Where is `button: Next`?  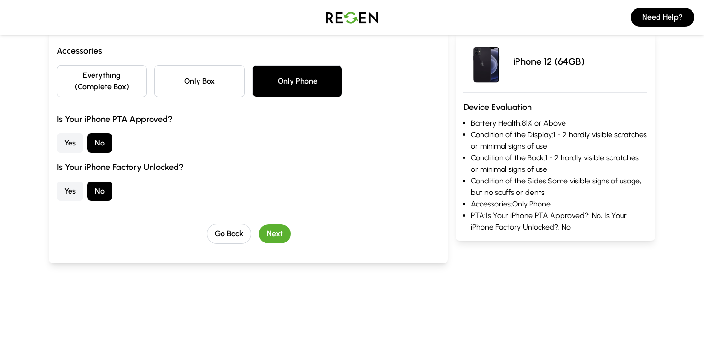 button: Next is located at coordinates (275, 234).